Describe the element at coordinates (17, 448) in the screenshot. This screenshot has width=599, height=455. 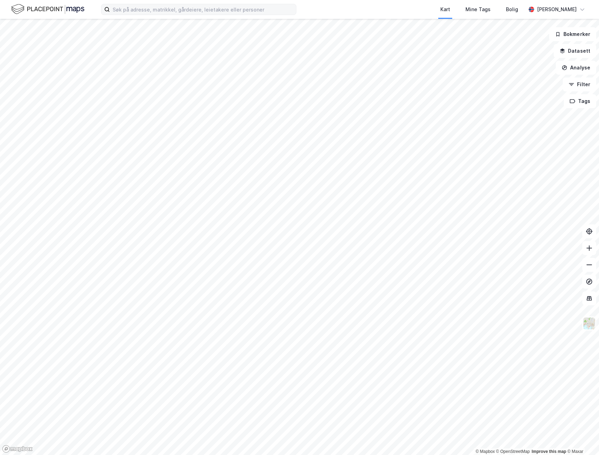
I see `a: Mapbox homepage` at that location.